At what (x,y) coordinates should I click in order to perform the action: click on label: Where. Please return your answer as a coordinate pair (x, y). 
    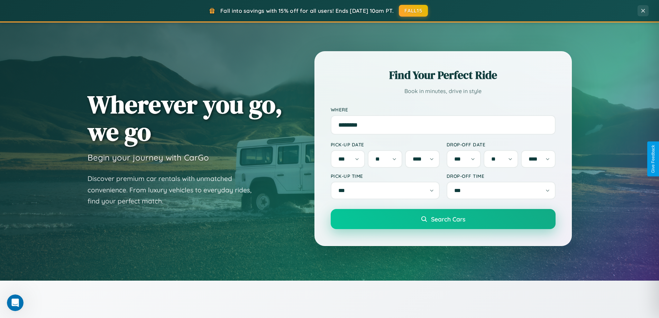
    Looking at the image, I should click on (443, 109).